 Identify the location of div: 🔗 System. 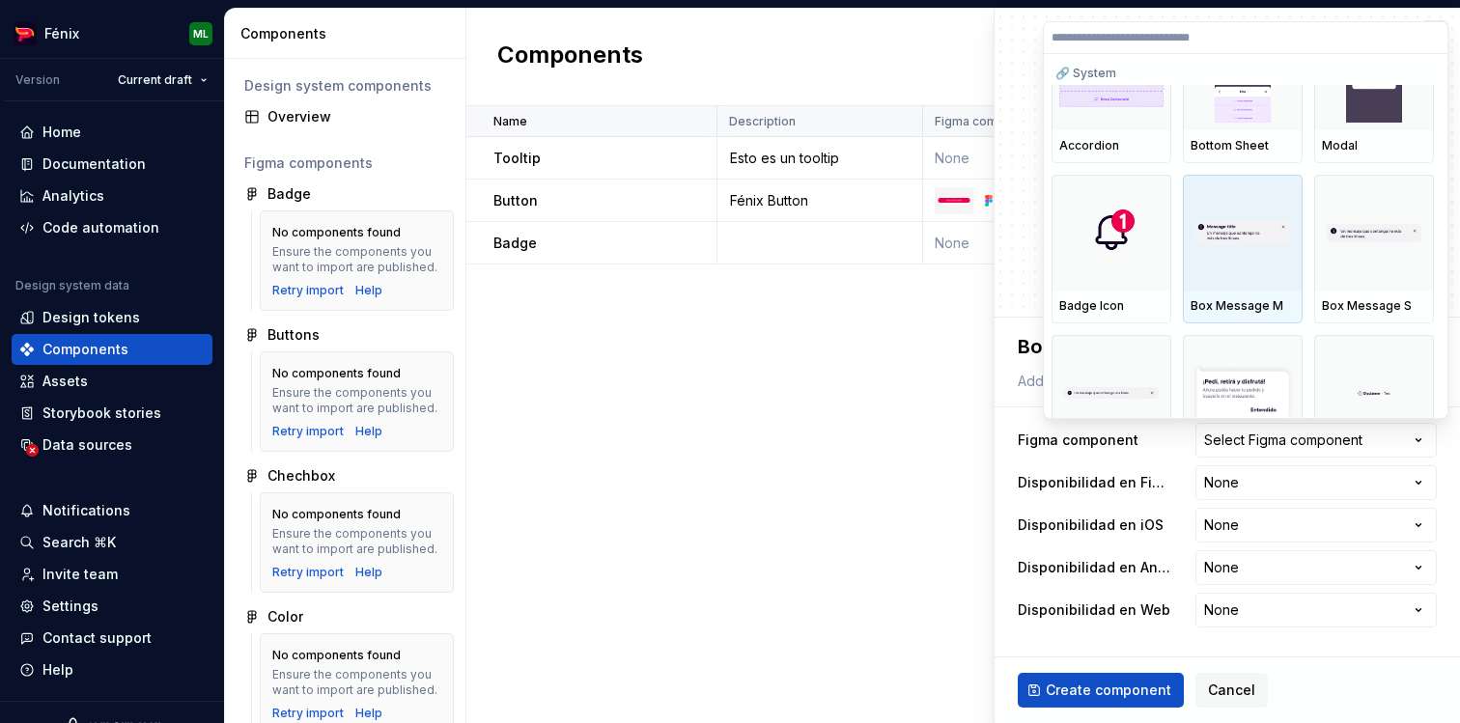
(1243, 70).